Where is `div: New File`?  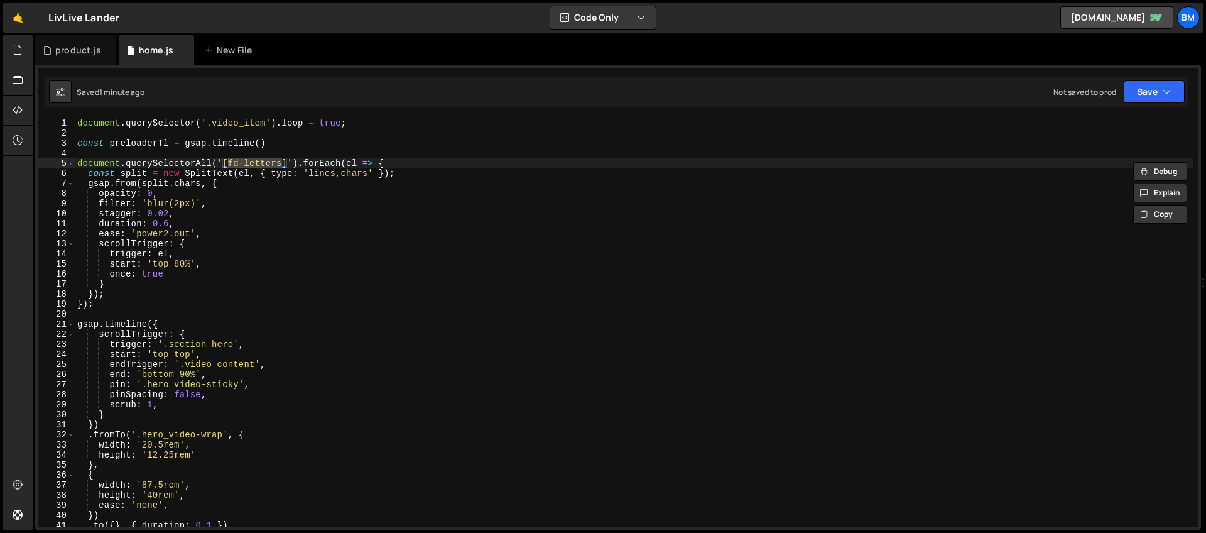
div: New File is located at coordinates (231, 50).